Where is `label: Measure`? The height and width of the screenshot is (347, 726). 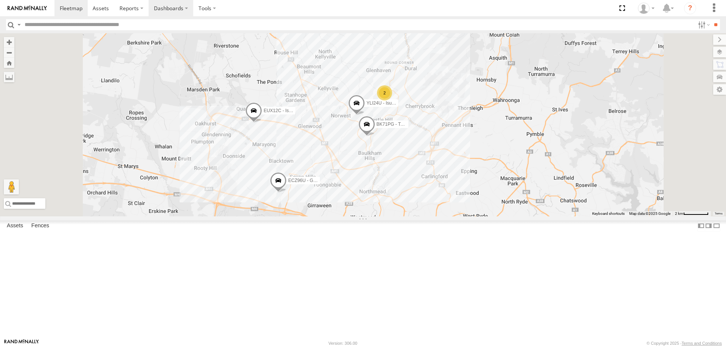 label: Measure is located at coordinates (9, 77).